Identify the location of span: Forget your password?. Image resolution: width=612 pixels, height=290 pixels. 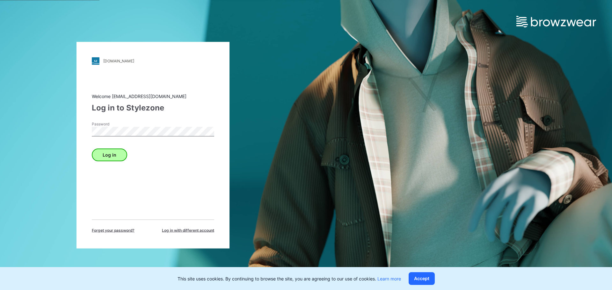
(113, 230).